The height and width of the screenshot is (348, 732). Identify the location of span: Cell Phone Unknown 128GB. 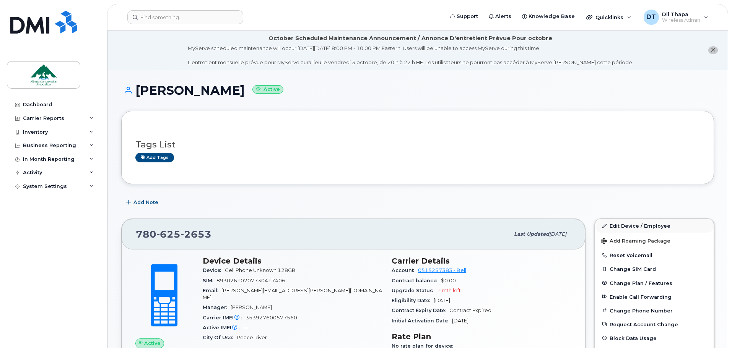
(260, 270).